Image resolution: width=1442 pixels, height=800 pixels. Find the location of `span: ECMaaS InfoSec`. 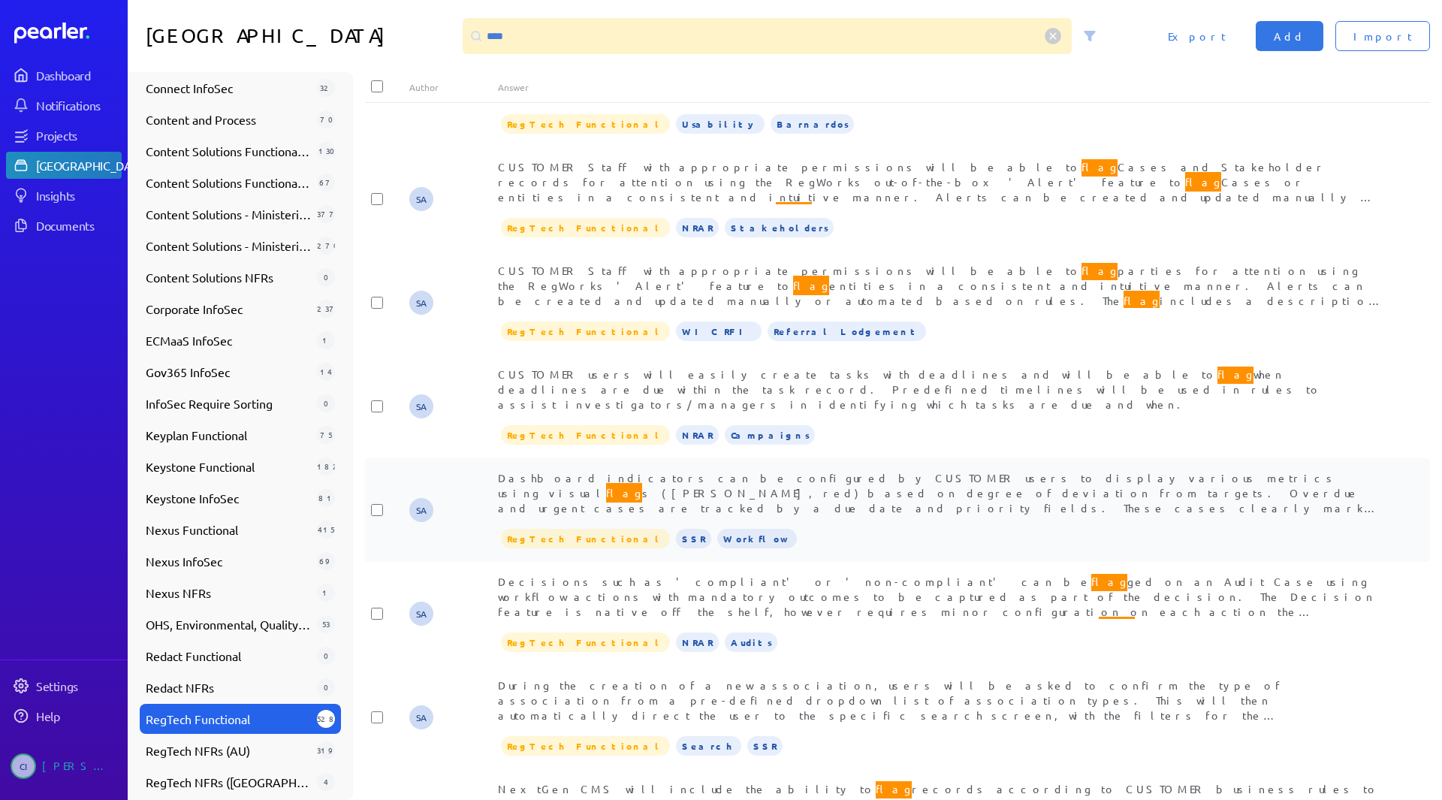

span: ECMaaS InfoSec is located at coordinates (228, 340).